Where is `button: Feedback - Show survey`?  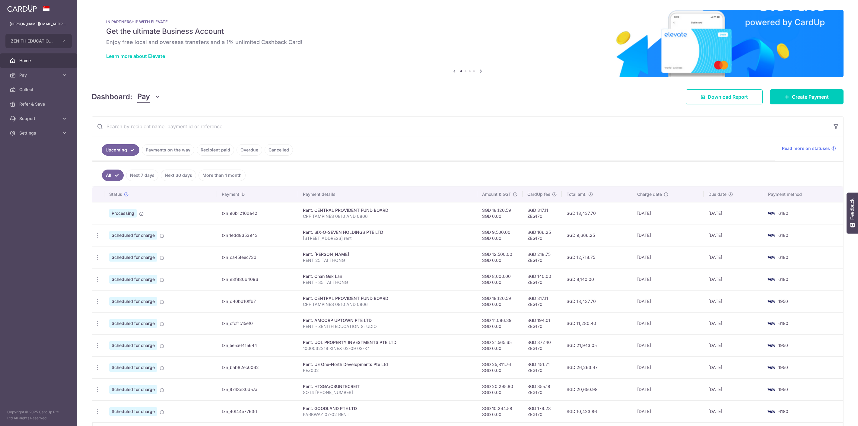
button: Feedback - Show survey is located at coordinates (853, 213).